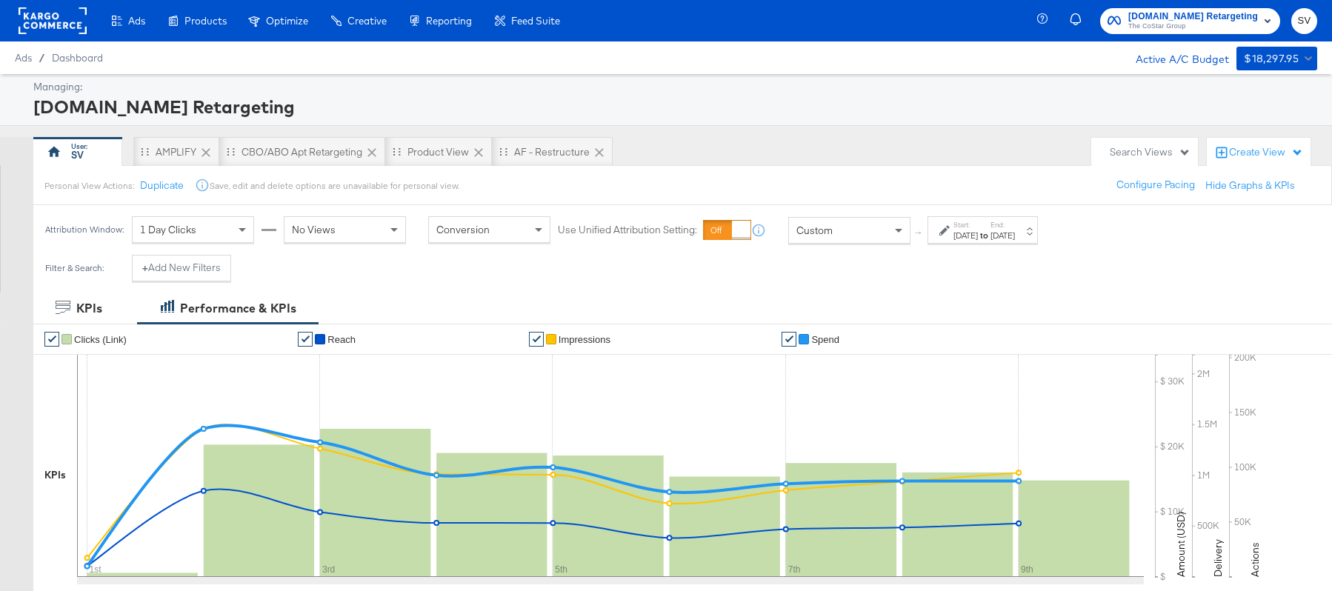  I want to click on div: Save, edit and delete options are unavailable for personal view., so click(334, 186).